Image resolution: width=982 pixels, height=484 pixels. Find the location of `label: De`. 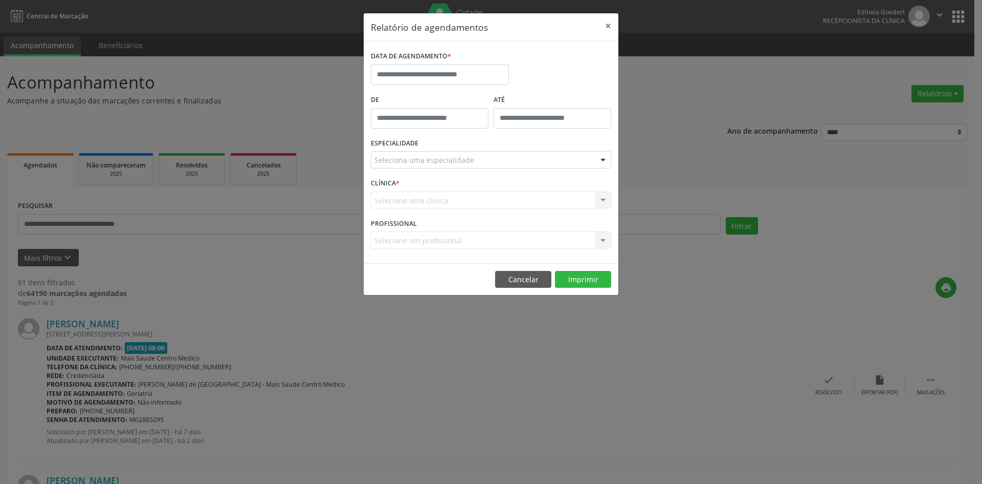

label: De is located at coordinates (430, 100).